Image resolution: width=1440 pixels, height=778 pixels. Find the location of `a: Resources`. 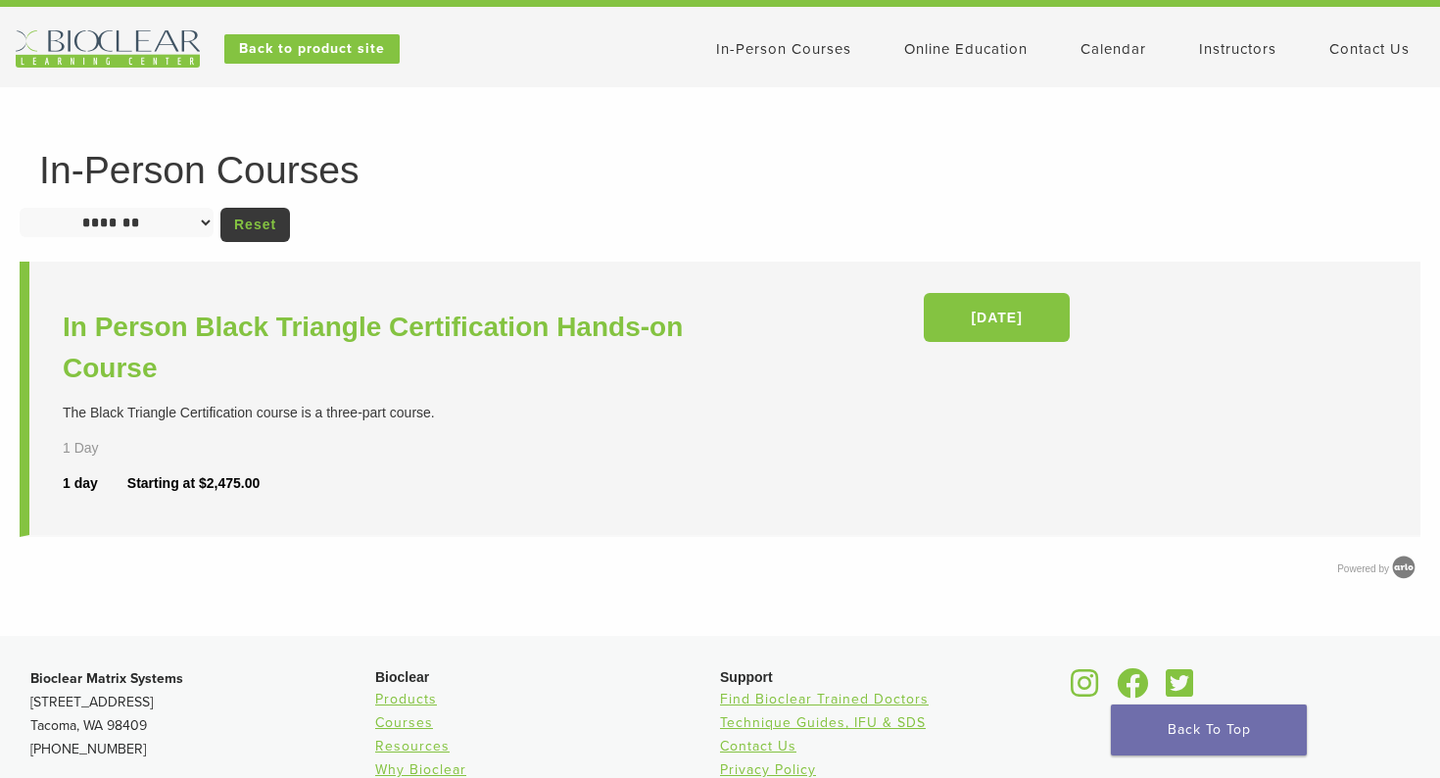

a: Resources is located at coordinates (412, 746).